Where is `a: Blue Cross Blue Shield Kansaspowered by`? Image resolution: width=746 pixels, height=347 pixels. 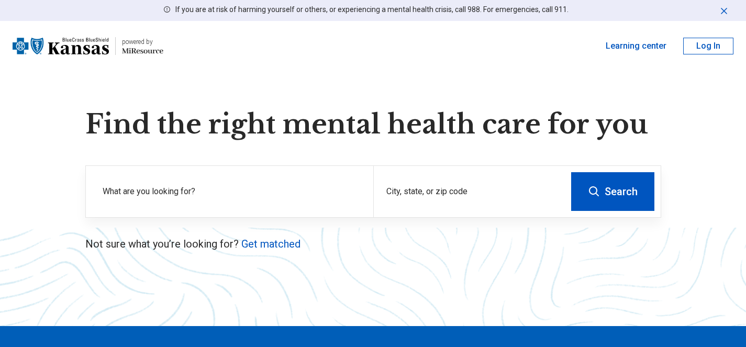
a: Blue Cross Blue Shield Kansaspowered by is located at coordinates (88, 46).